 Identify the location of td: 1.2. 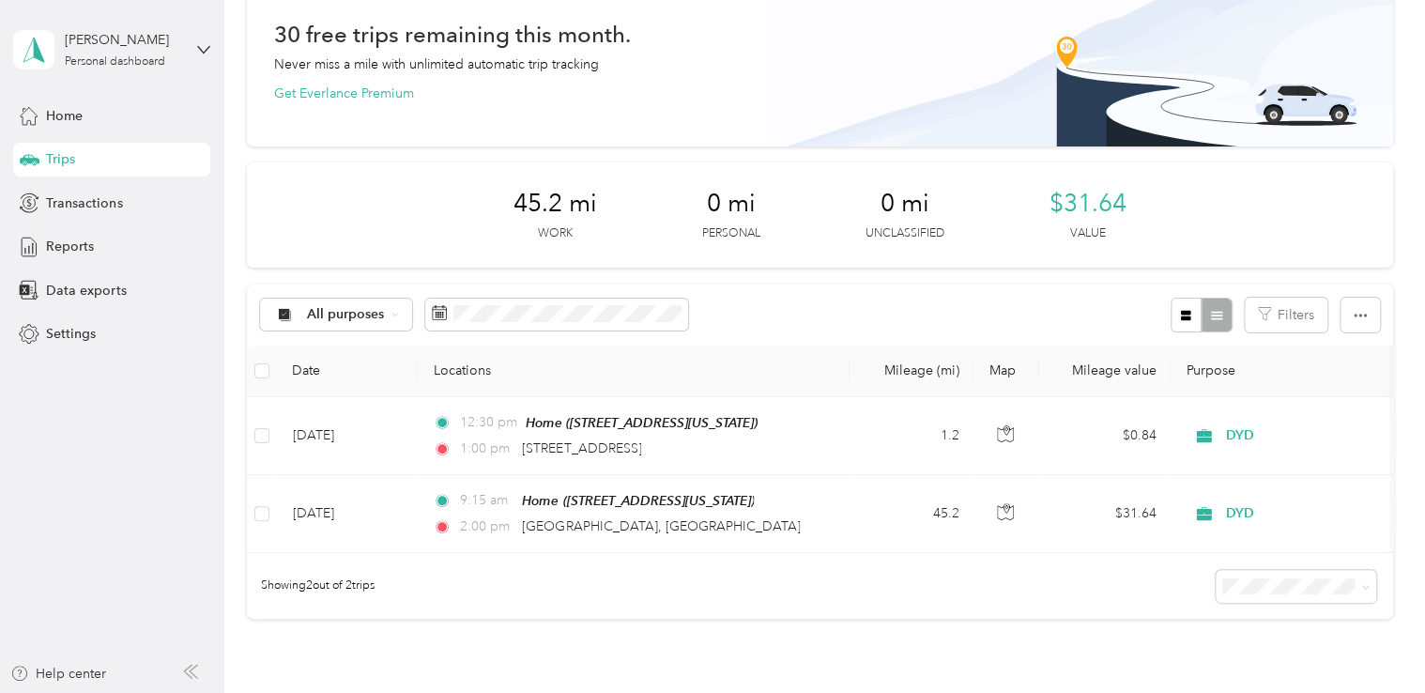
(912, 436).